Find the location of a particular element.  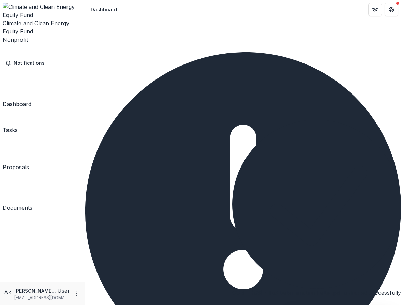

span: Notifications is located at coordinates (46, 63).